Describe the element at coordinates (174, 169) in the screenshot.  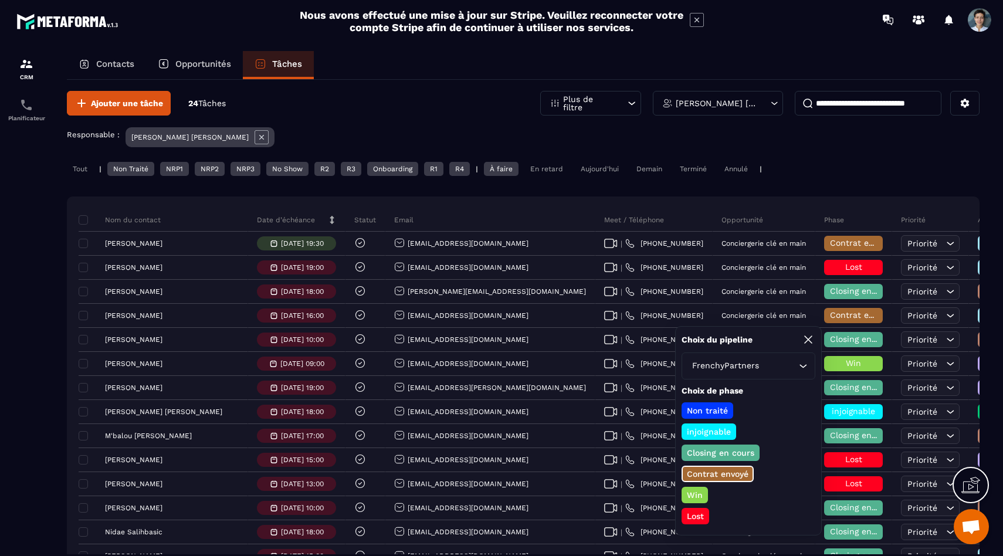
I see `div: NRP1` at that location.